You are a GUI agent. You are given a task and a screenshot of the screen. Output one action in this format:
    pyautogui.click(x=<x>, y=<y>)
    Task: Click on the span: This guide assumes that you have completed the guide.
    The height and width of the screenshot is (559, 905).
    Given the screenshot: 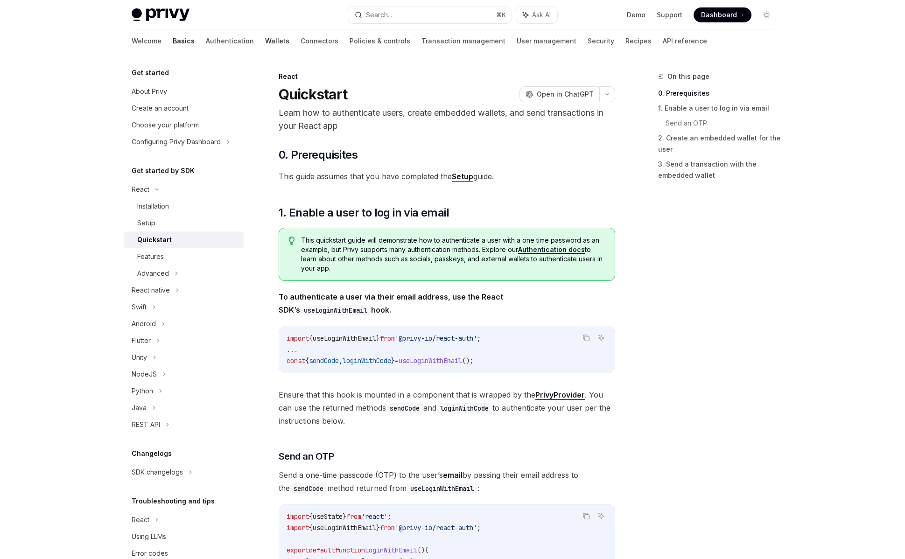 What is the action you would take?
    pyautogui.click(x=446, y=176)
    